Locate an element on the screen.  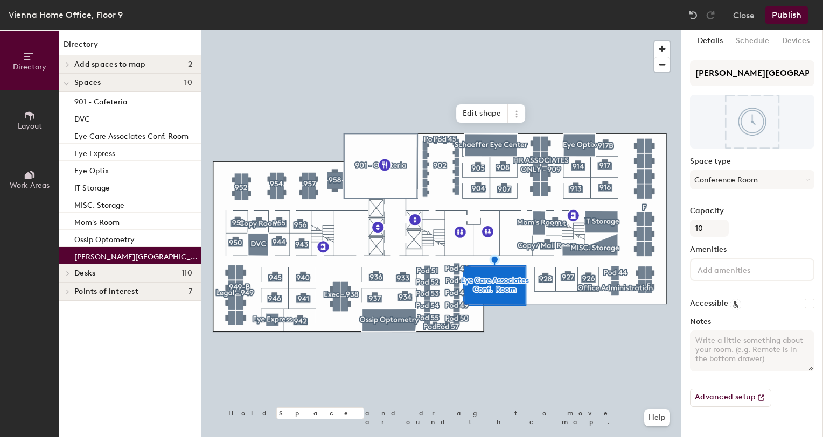
label: Accessible is located at coordinates (708, 304).